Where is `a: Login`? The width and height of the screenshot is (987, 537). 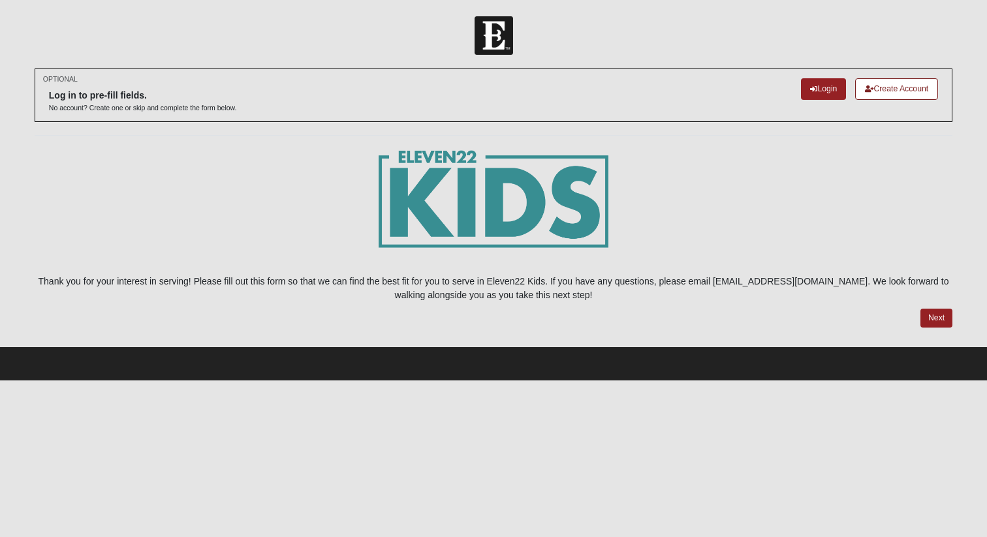
a: Login is located at coordinates (823, 89).